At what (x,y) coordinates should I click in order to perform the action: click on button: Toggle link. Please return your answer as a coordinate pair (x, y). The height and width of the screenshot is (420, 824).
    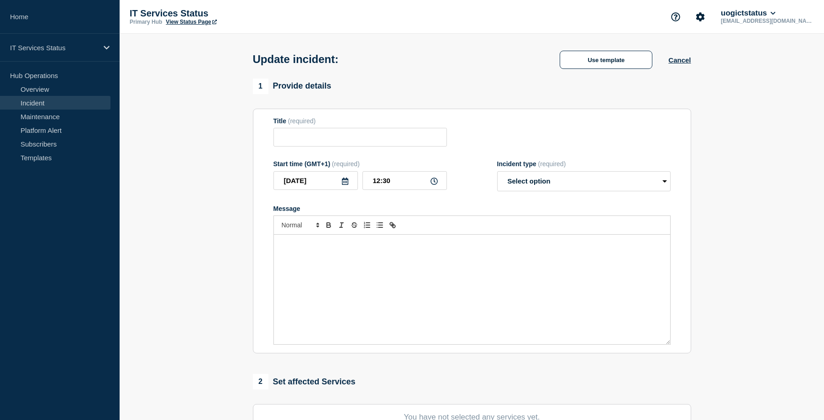
    Looking at the image, I should click on (393, 225).